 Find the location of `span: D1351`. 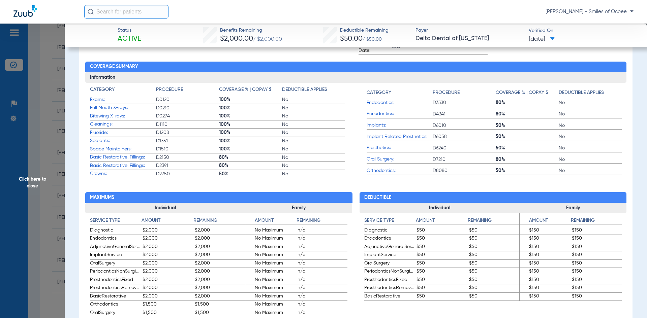

span: D1351 is located at coordinates (187, 141).